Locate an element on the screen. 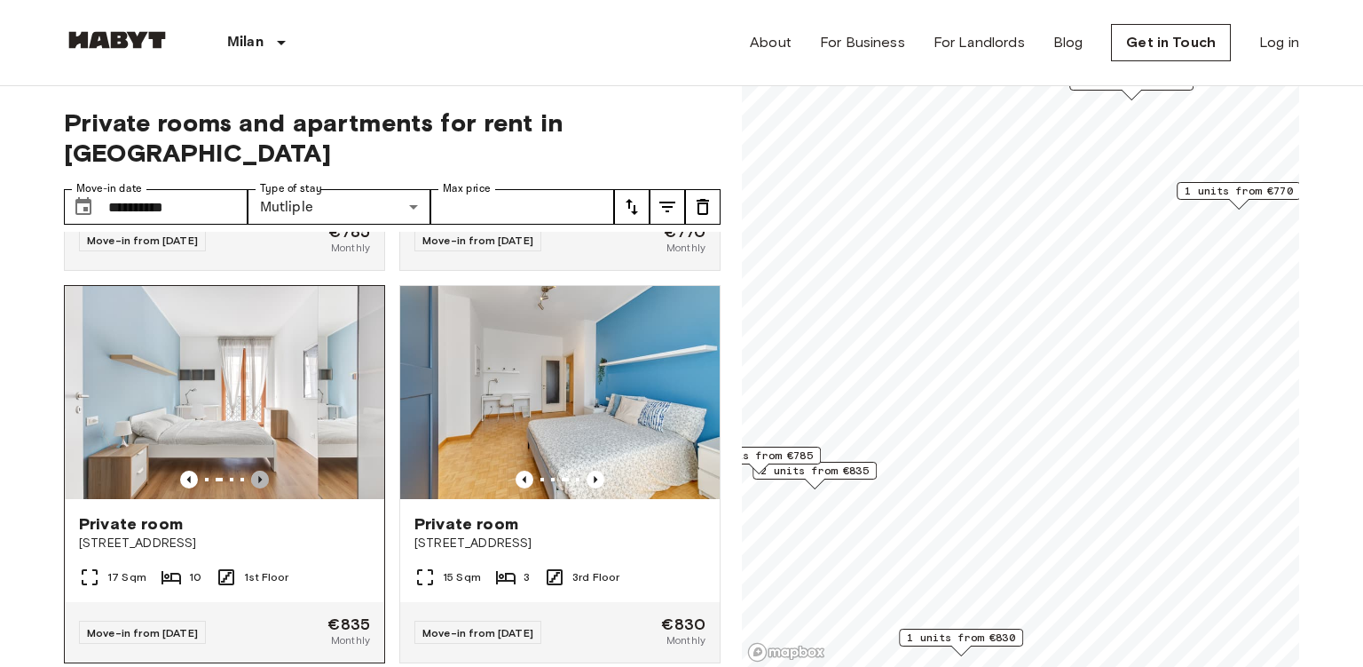  span: 1 units from €830 is located at coordinates (961, 637).